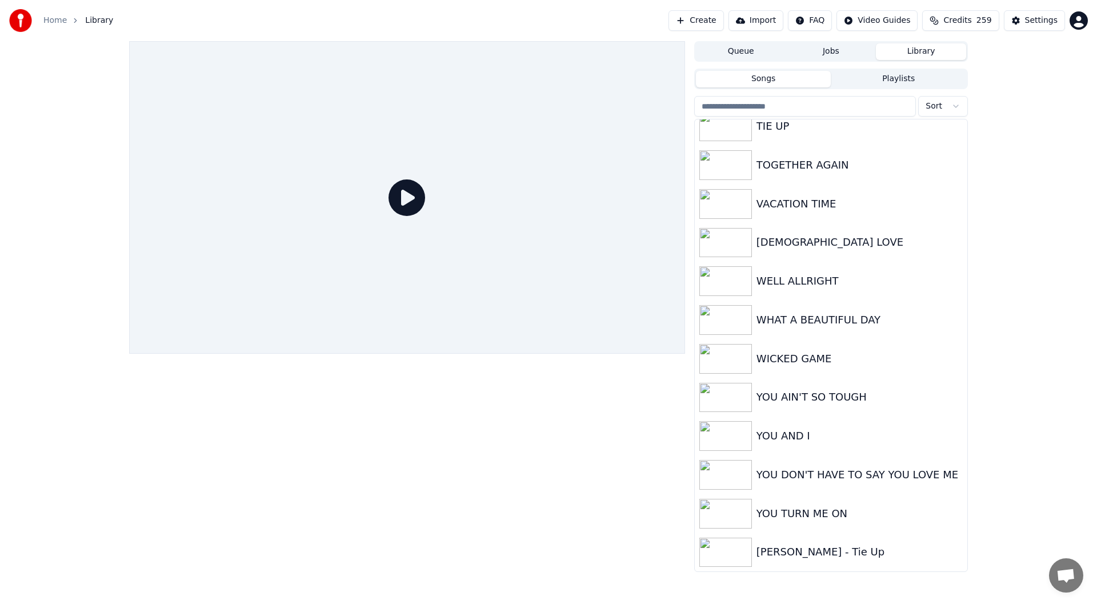 The height and width of the screenshot is (604, 1097). I want to click on div: YOU AND I, so click(859, 436).